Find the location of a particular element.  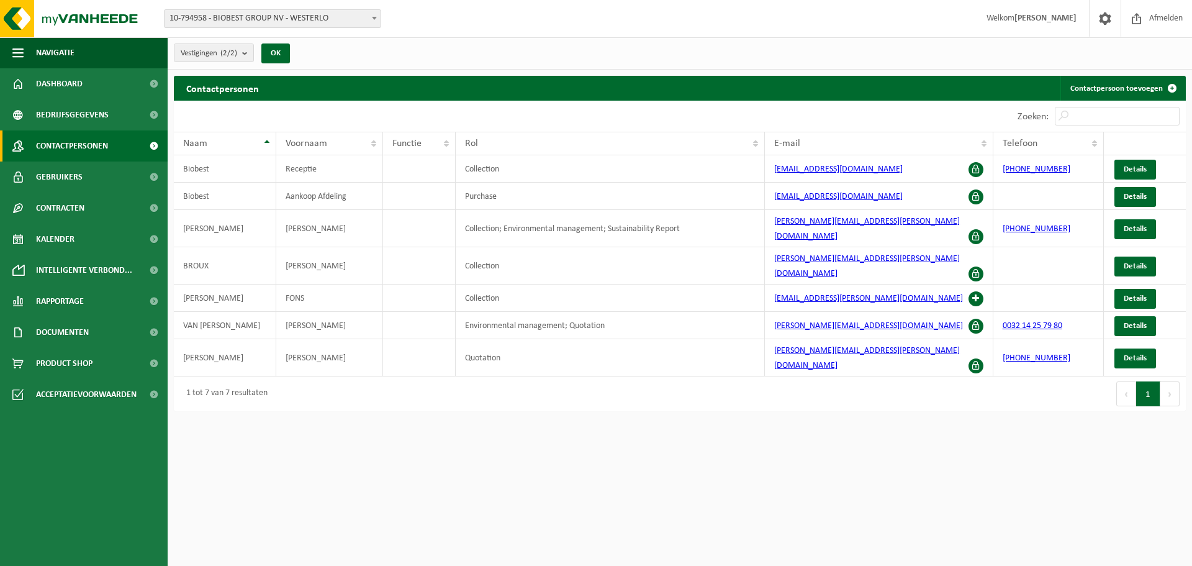

count: (2/2) is located at coordinates (228, 53).